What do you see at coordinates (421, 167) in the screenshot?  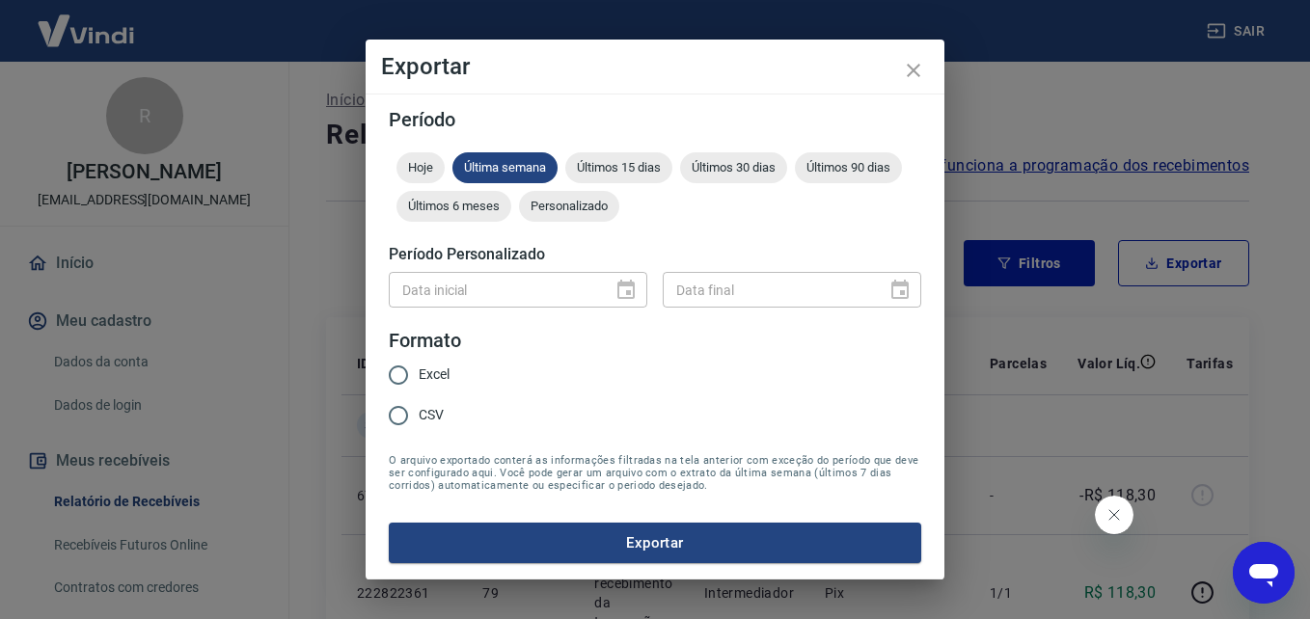 I see `span: Hoje` at bounding box center [421, 167].